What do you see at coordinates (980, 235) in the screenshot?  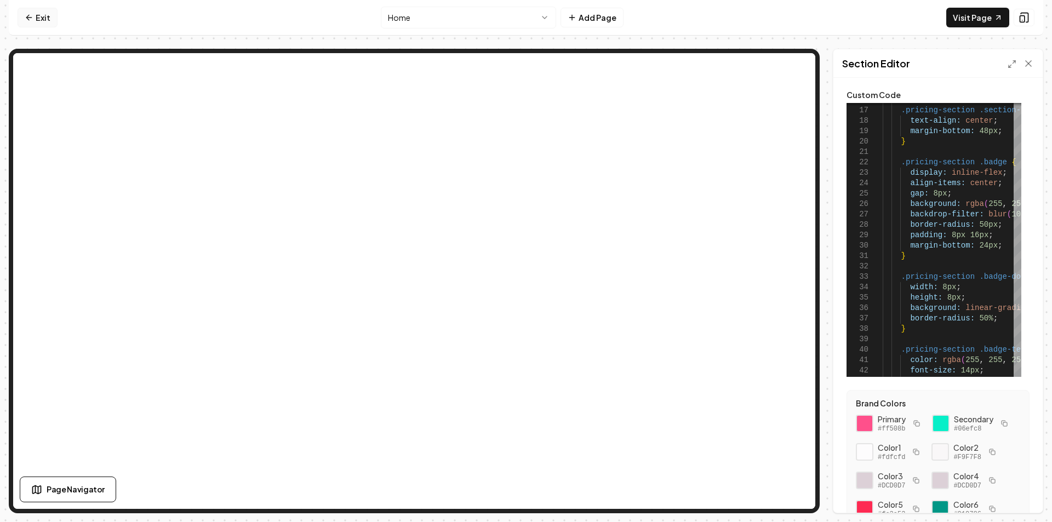 I see `span: 16px` at bounding box center [980, 235].